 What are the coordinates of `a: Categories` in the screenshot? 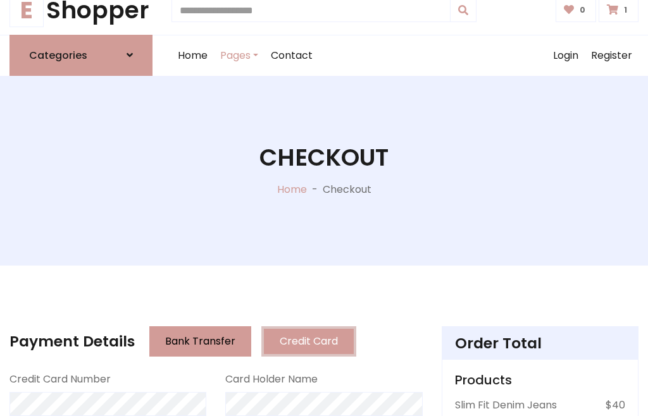 It's located at (81, 55).